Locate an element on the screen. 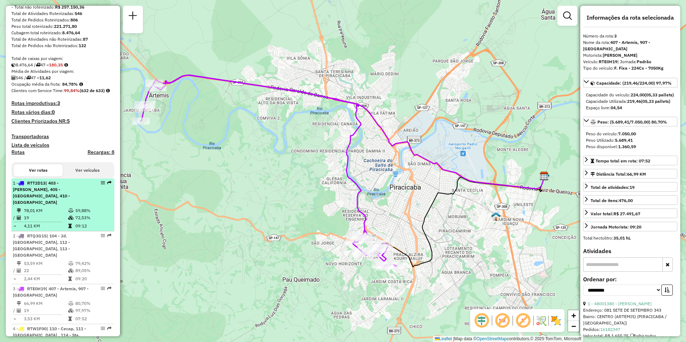 The image size is (686, 342). a: Valor total:R$ 27.491,67 is located at coordinates (630, 213).